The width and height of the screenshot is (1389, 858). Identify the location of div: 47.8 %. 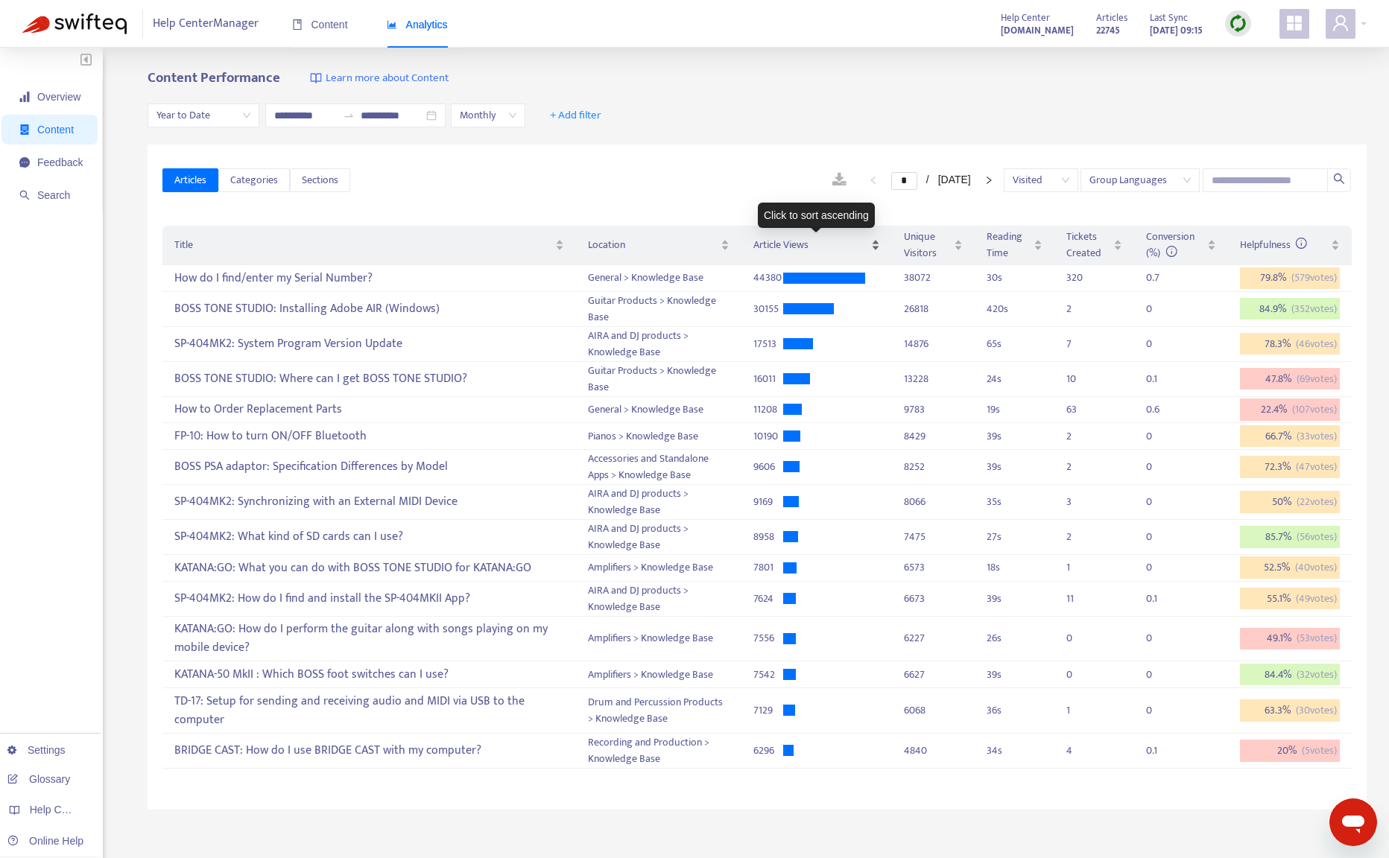
(1290, 379).